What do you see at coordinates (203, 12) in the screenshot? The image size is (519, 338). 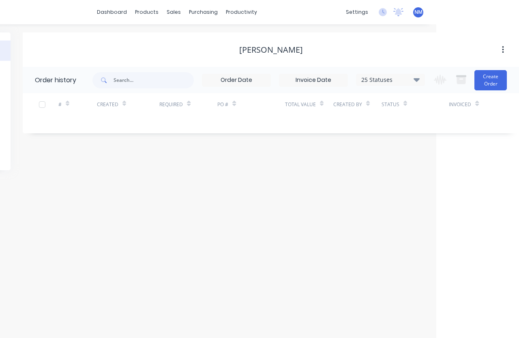 I see `div: purchasing` at bounding box center [203, 12].